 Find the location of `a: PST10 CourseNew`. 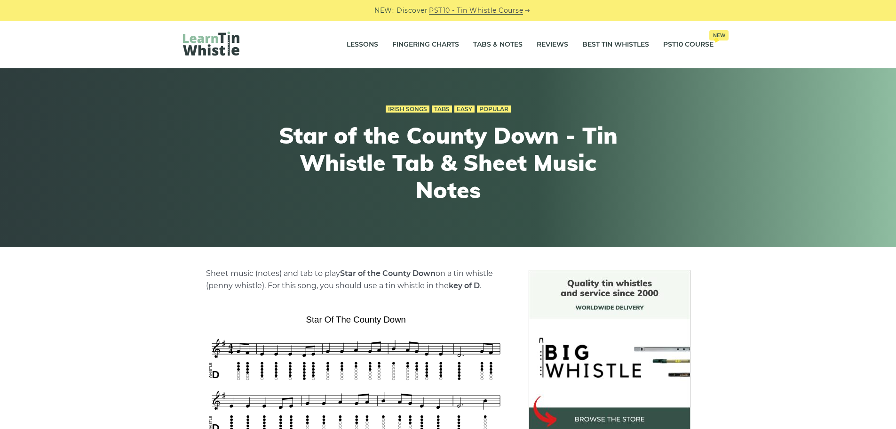

a: PST10 CourseNew is located at coordinates (688, 45).